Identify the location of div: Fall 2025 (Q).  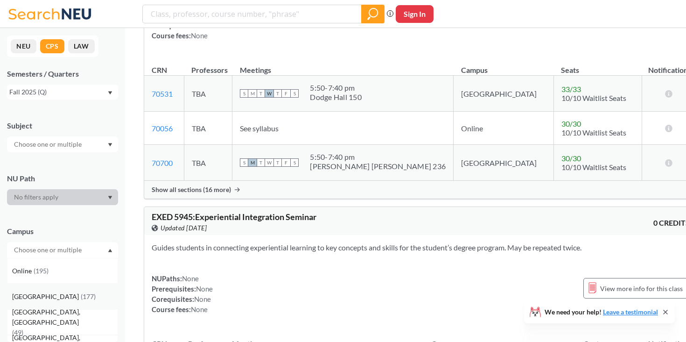
(58, 92).